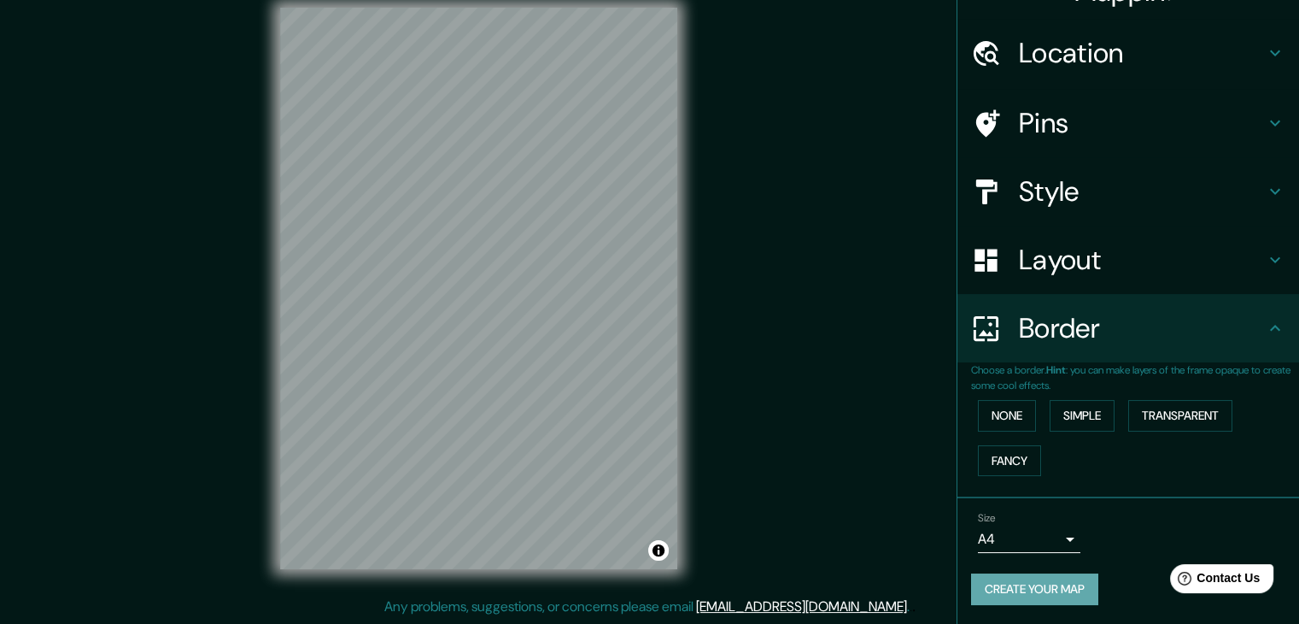  Describe the element at coordinates (1129, 123) in the screenshot. I see `div: Pins` at that location.